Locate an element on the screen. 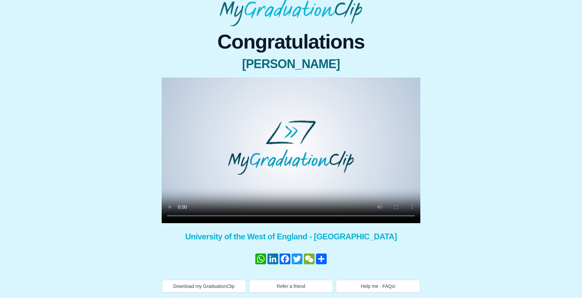 This screenshot has width=582, height=298. button: Help me - FAQs! is located at coordinates (378, 286).